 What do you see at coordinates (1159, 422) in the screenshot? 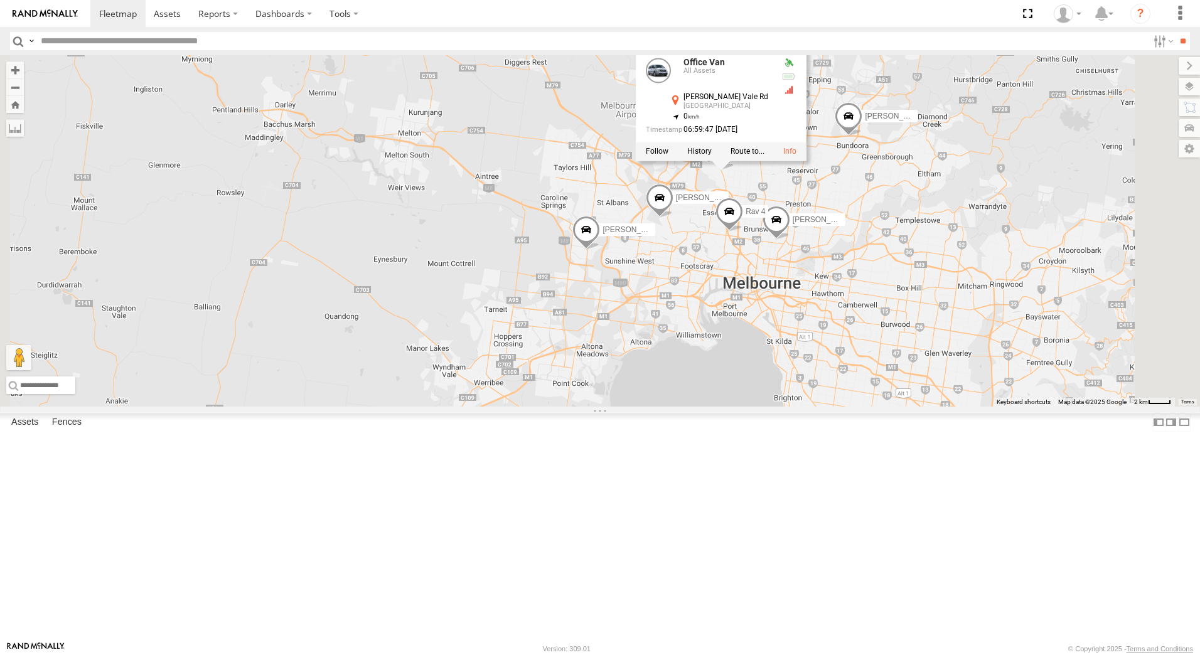
I see `label: Dock Summary Table to the Left` at bounding box center [1159, 422].